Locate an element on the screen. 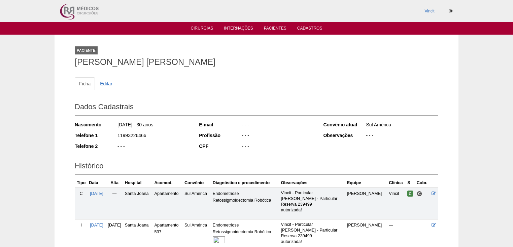  span: Confirmada is located at coordinates (410, 194).